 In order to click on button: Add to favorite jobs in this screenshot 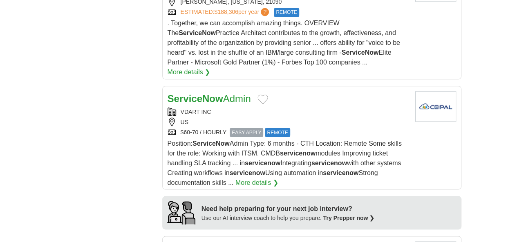, I will do `click(263, 99)`.